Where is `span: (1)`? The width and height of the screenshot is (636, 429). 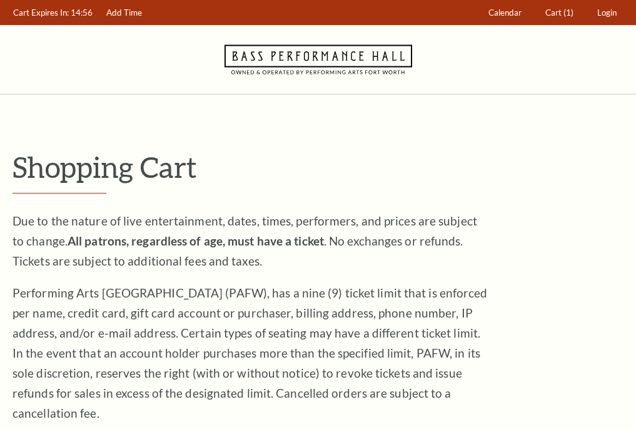 span: (1) is located at coordinates (569, 13).